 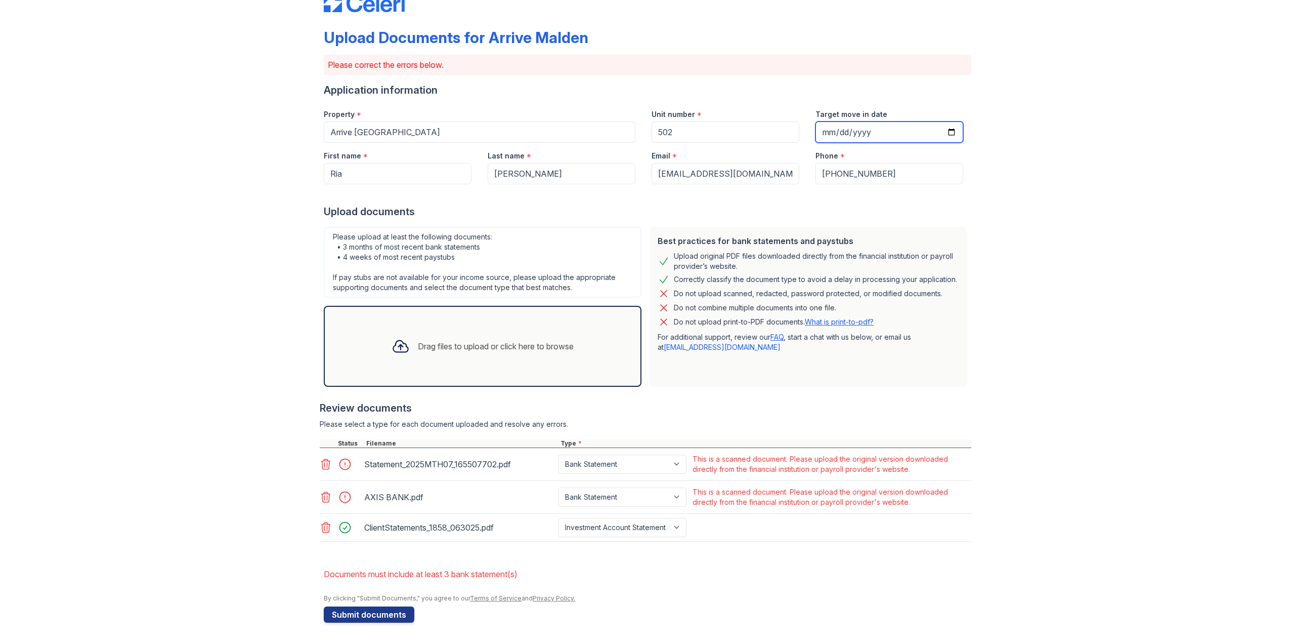 I want to click on div: Application information, so click(x=648, y=90).